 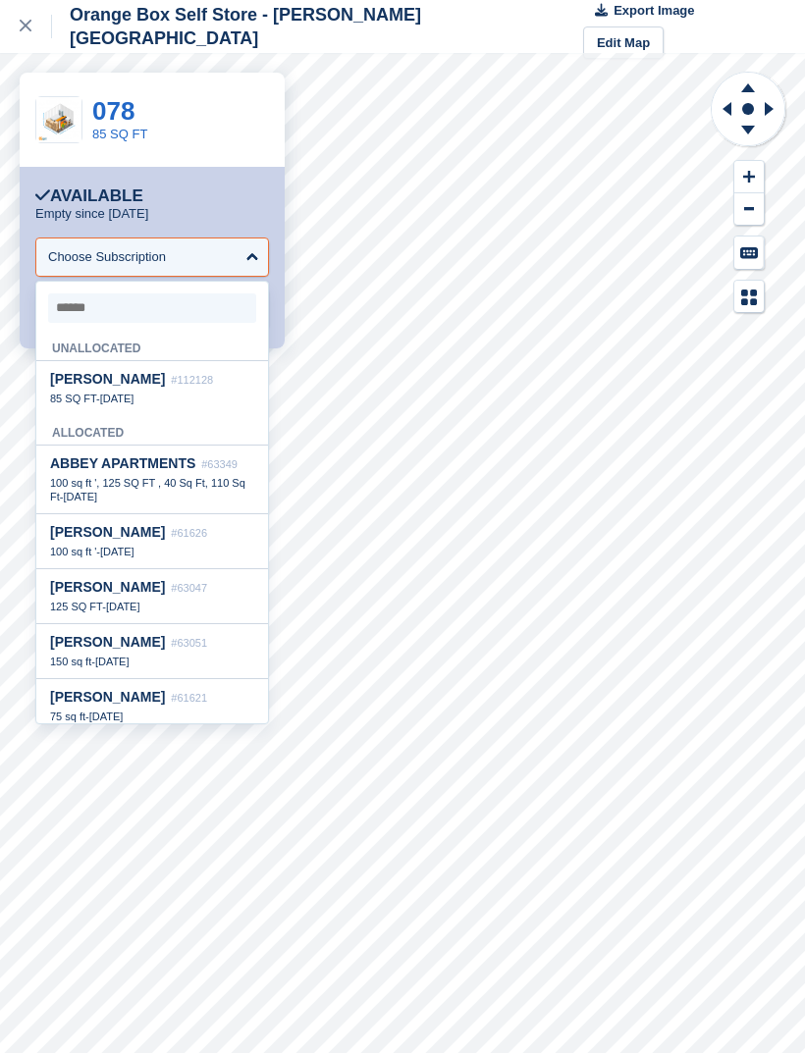 What do you see at coordinates (147, 490) in the screenshot?
I see `span: 100 sq ft ', 125 SQ FT , 40 Sq Ft, 110 Sq Ft` at bounding box center [147, 490].